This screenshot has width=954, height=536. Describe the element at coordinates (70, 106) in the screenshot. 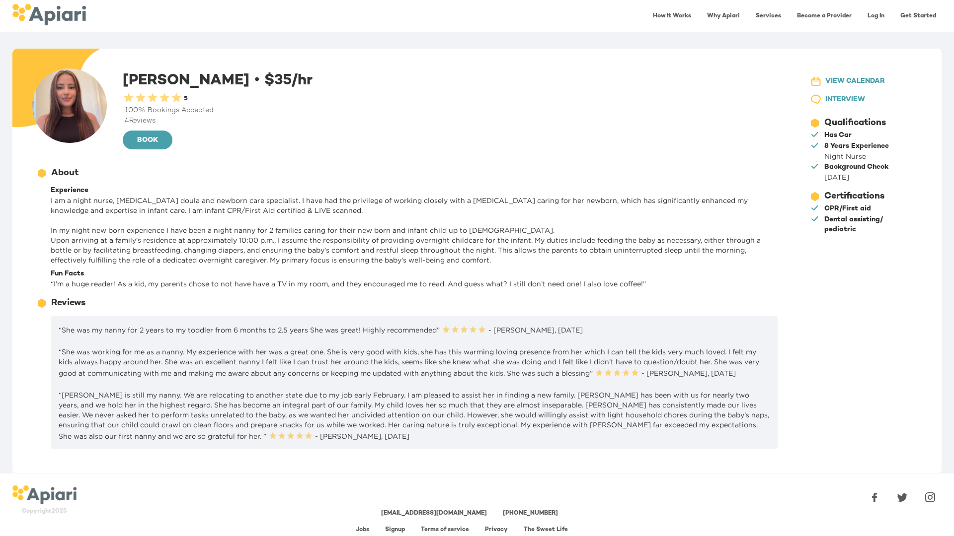

I see `img: user-photo-123-1751060729937.jpeg` at that location.